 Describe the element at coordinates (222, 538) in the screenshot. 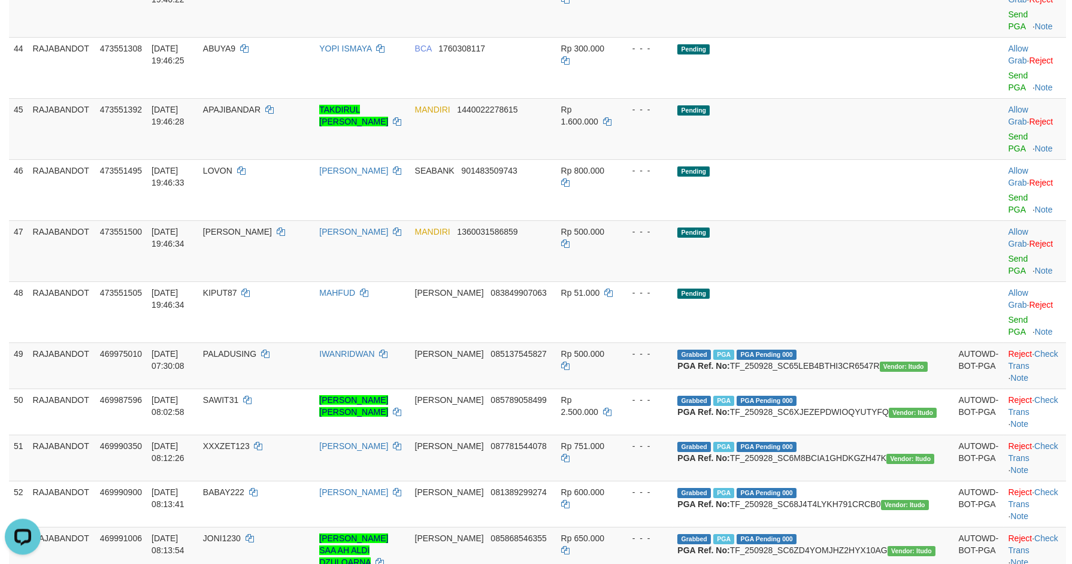

I see `span: JONI1230` at that location.